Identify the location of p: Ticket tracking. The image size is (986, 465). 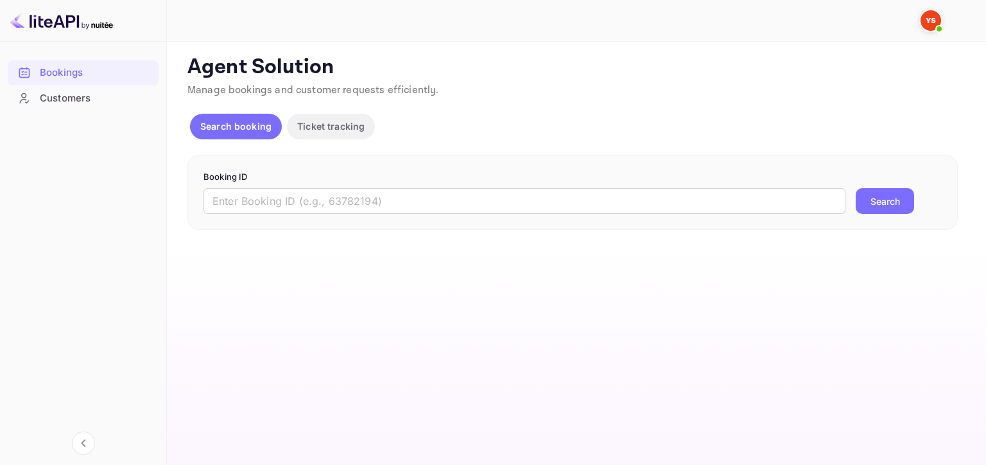
(331, 126).